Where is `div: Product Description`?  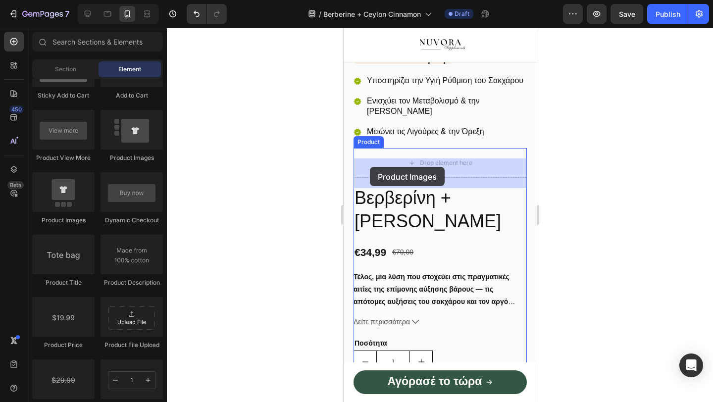 div: Product Description is located at coordinates (132, 283).